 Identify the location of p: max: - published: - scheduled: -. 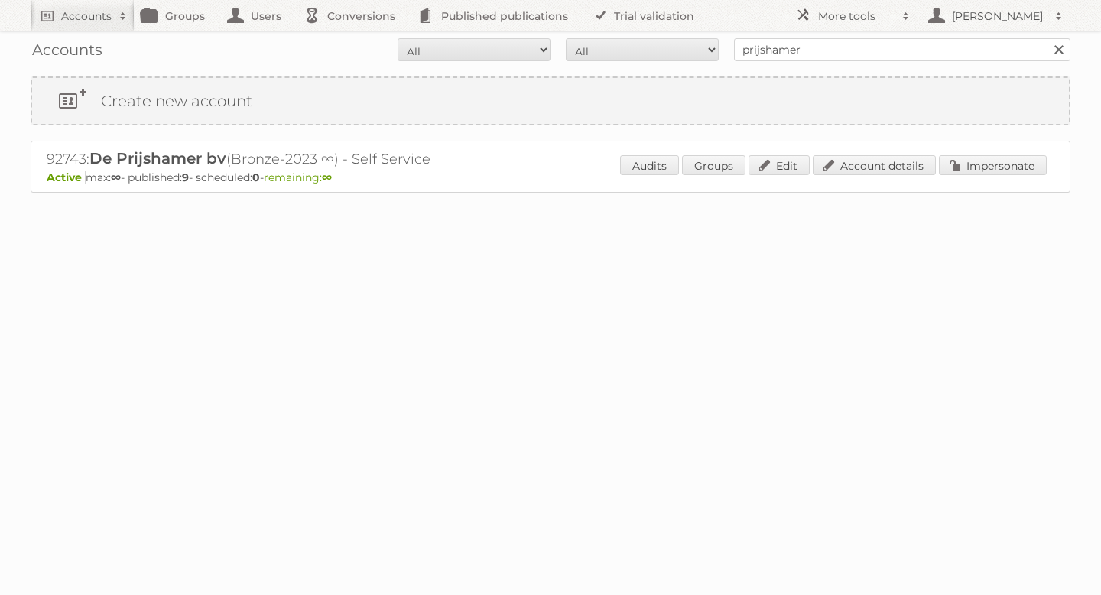
(551, 177).